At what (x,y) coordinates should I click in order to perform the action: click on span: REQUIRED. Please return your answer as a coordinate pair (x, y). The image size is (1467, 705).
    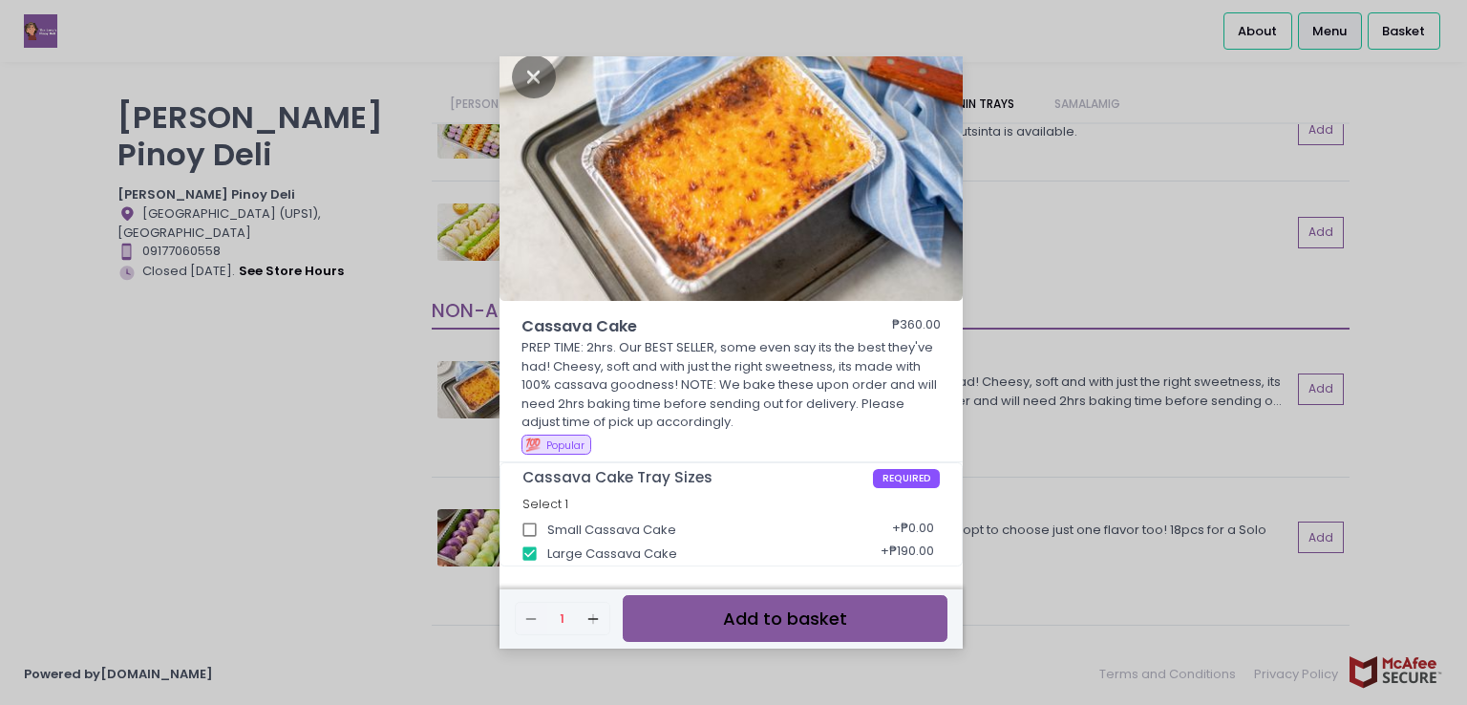
    Looking at the image, I should click on (907, 479).